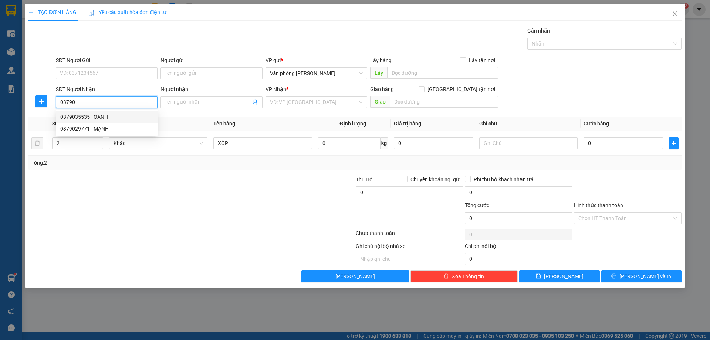 The image size is (710, 340). Describe the element at coordinates (675, 14) in the screenshot. I see `span: close` at that location.